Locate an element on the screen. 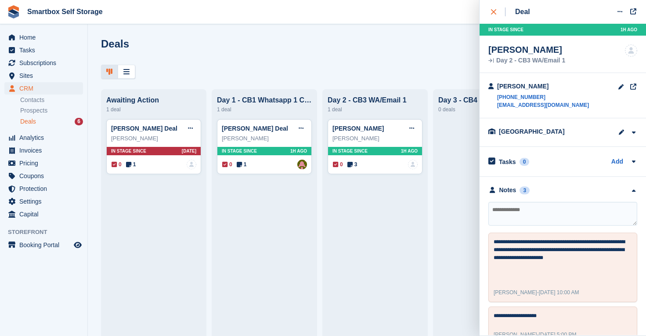 The image size is (646, 336). span: Home is located at coordinates (46, 37).